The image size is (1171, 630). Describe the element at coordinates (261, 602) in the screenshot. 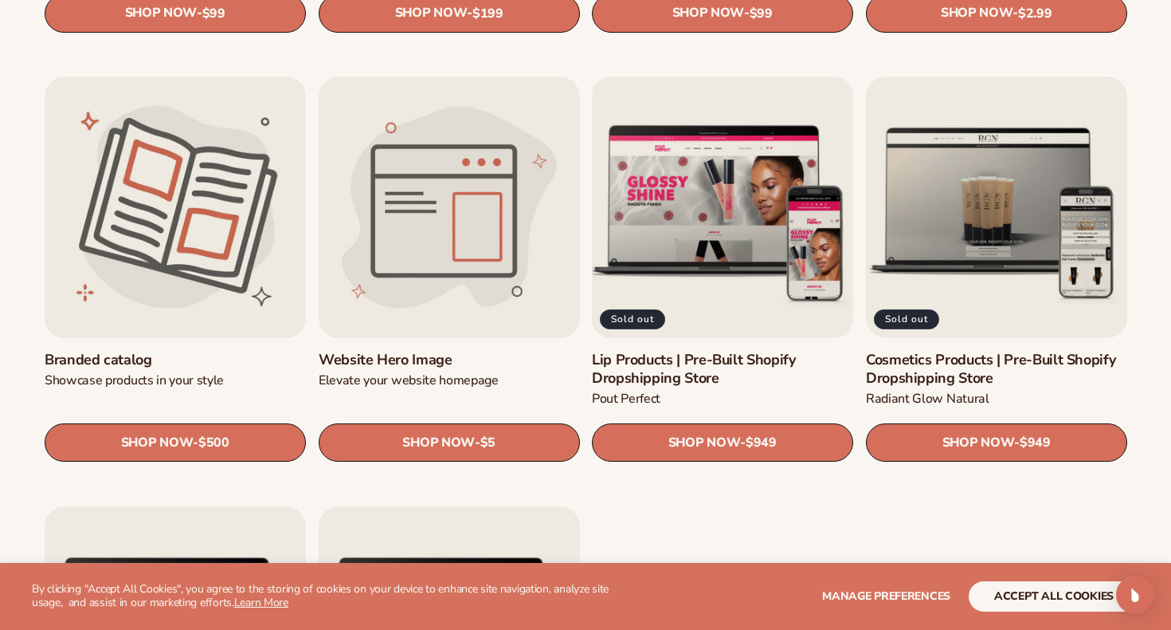

I see `a: Learn More` at that location.